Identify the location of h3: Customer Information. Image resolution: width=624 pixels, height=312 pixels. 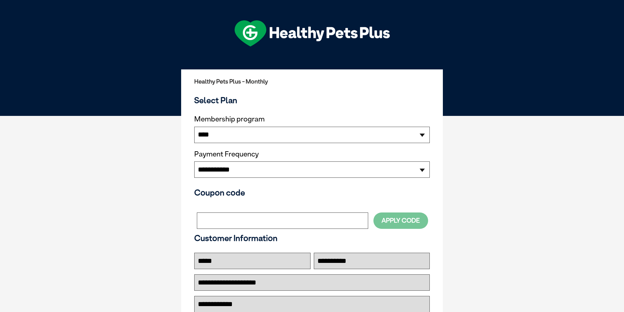
(312, 238).